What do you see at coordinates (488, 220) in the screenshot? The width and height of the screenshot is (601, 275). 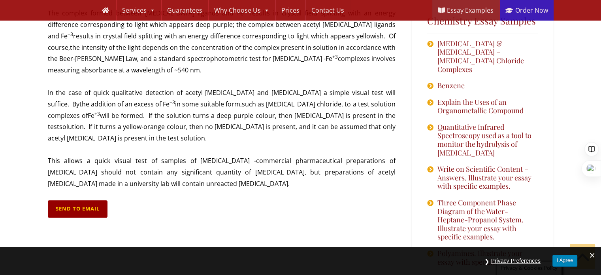 I see `h6: Three Component Phase Diagram of the Water-Heptane-Propanol System. Illustrate your essay with sp...` at bounding box center [488, 220].